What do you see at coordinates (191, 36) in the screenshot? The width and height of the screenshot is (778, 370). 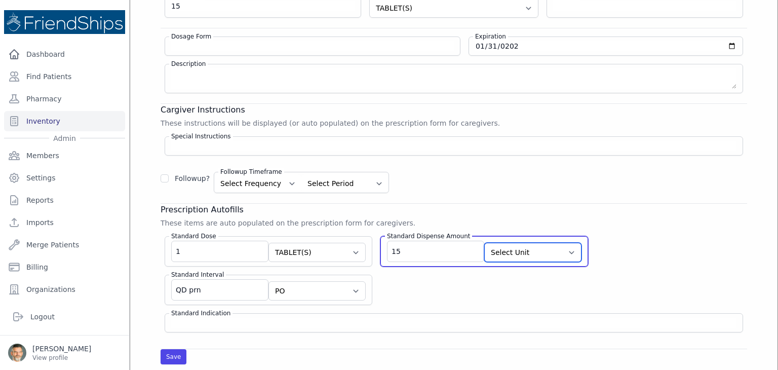 I see `label: Dosage Form` at bounding box center [191, 36].